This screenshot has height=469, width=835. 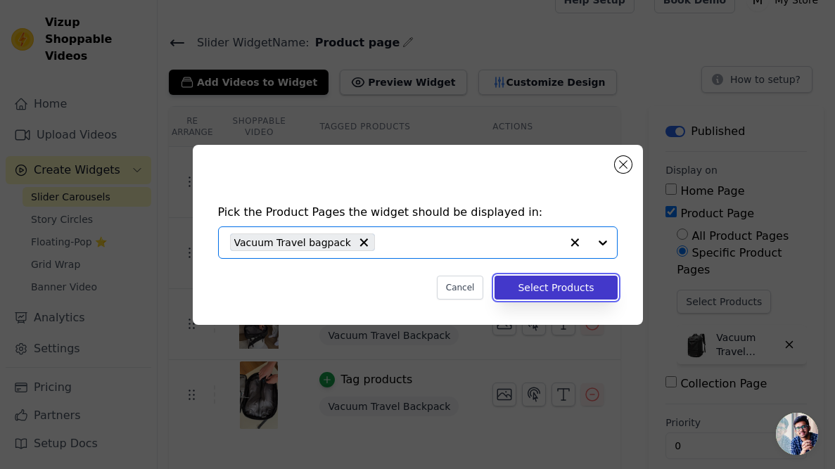 What do you see at coordinates (623, 165) in the screenshot?
I see `button: Close modal` at bounding box center [623, 165].